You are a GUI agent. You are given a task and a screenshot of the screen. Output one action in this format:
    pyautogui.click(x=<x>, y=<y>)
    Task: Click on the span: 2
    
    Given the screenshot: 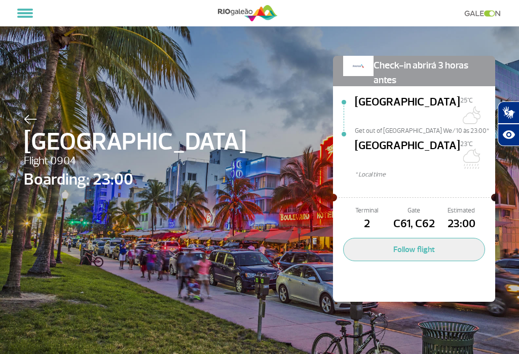 What is the action you would take?
    pyautogui.click(x=366, y=224)
    